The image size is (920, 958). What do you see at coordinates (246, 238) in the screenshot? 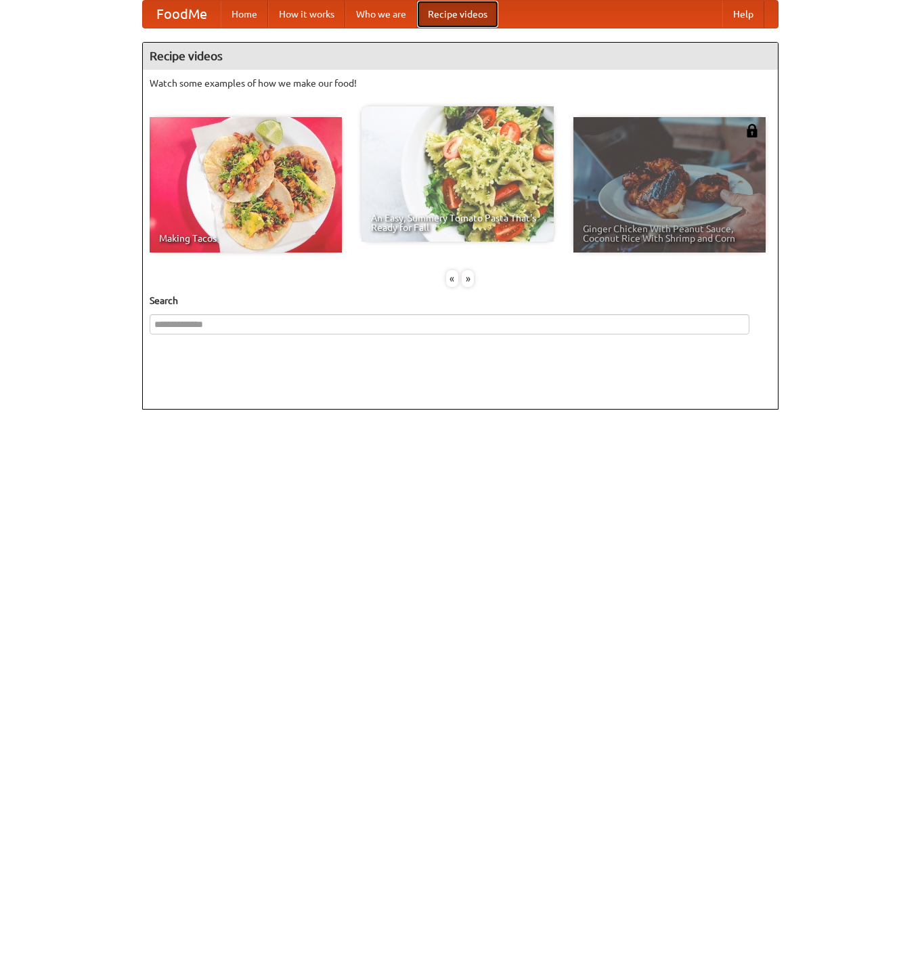
I see `span: Making Tacos` at bounding box center [246, 238].